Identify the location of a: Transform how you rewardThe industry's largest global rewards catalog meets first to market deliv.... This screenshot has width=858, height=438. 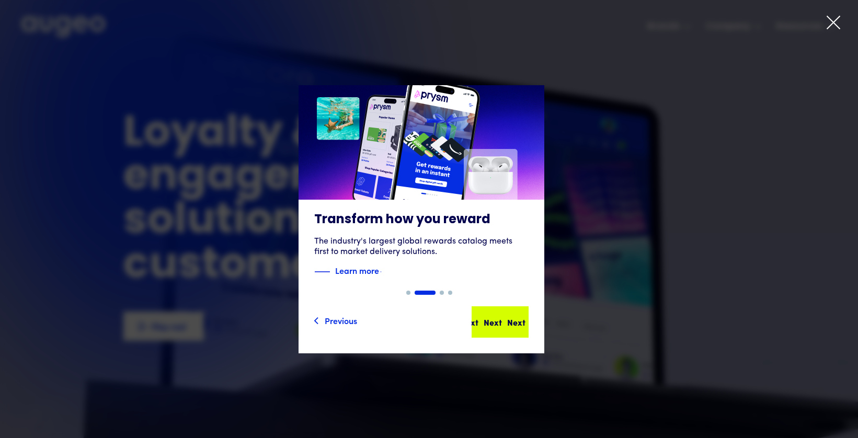
(422, 188).